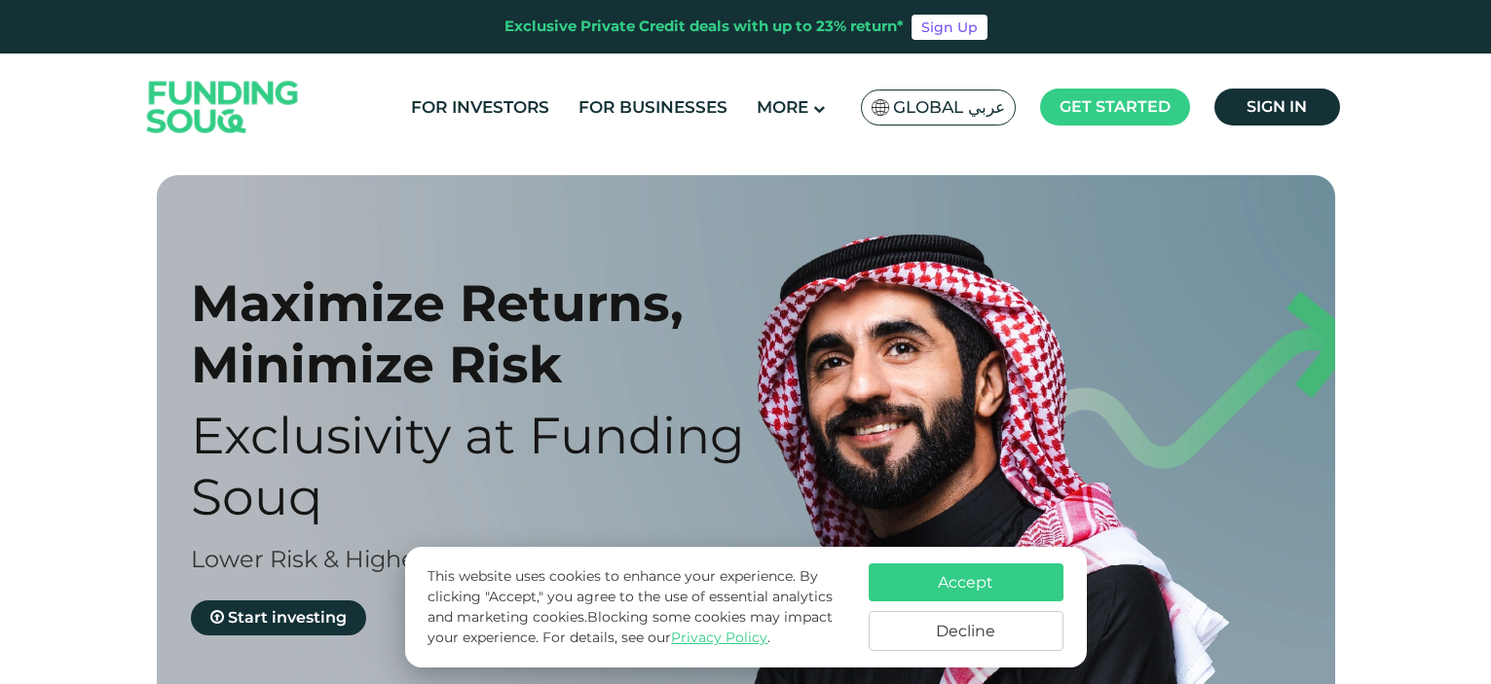  What do you see at coordinates (443, 559) in the screenshot?
I see `span: Lower Risk & Higher Returns, up to 23% IRR` at bounding box center [443, 559].